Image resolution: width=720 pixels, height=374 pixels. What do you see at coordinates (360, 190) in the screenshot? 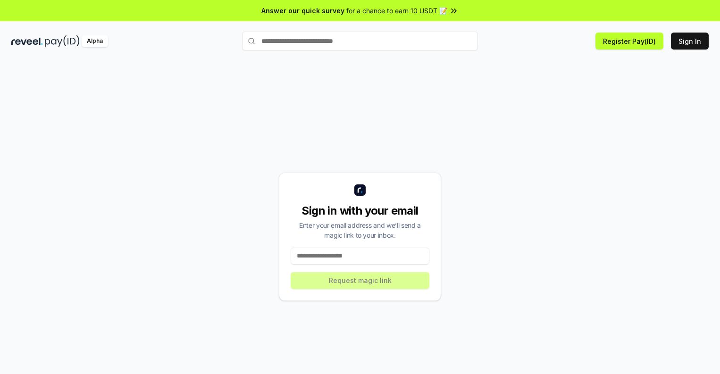
I see `img: logo_small` at bounding box center [360, 190].